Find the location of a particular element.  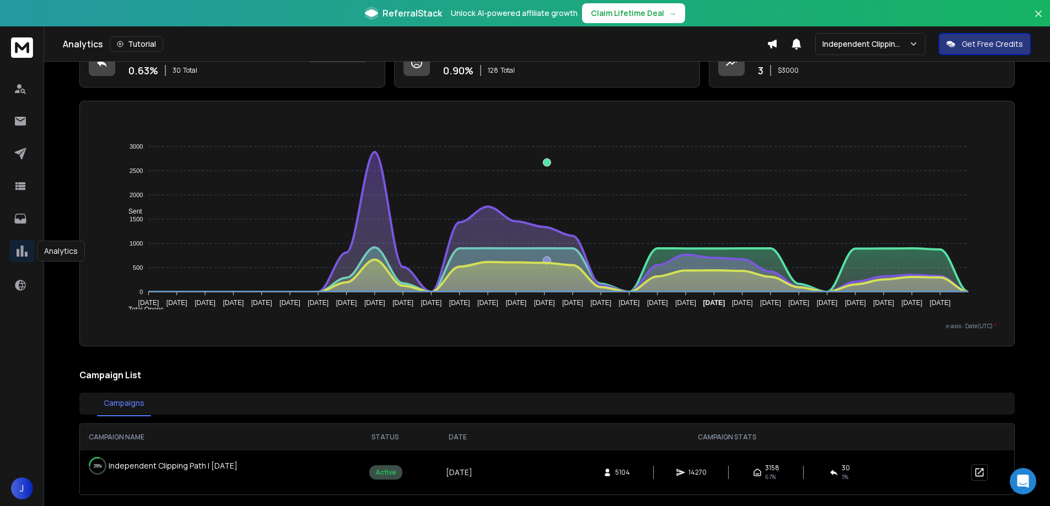

button: J is located at coordinates (22, 489).